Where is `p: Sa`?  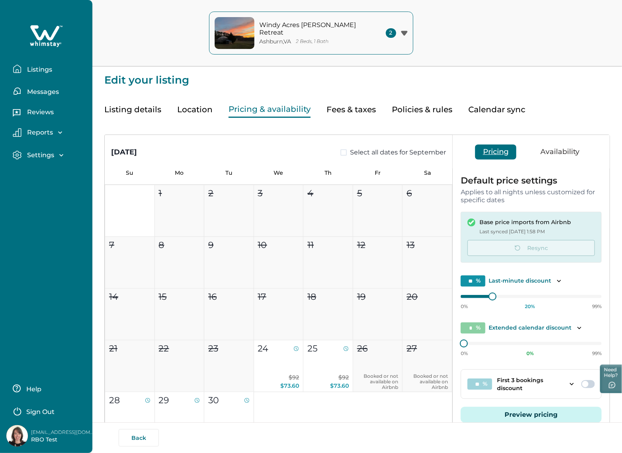
p: Sa is located at coordinates (427, 173).